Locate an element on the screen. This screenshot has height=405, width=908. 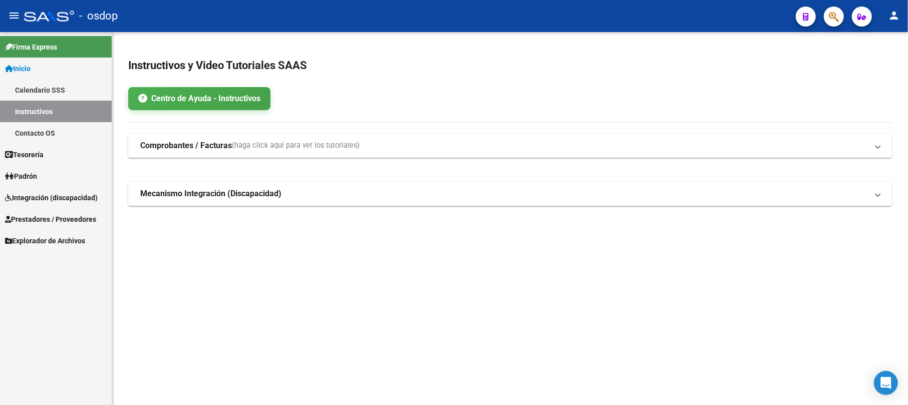
mat-icon: person is located at coordinates (894, 16).